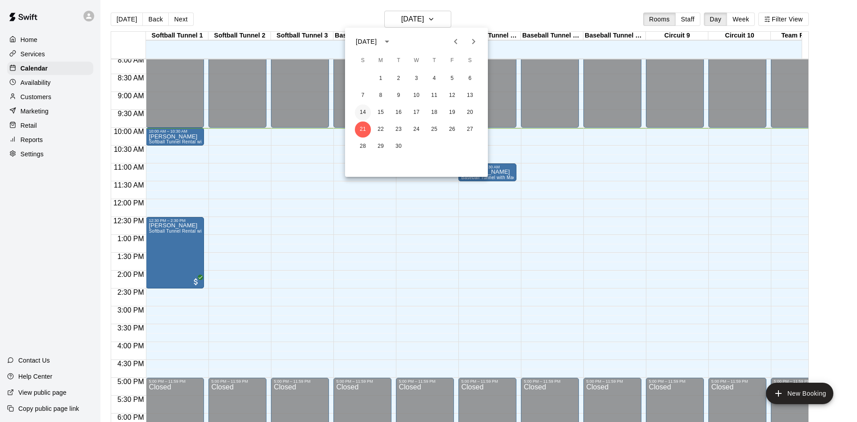 The image size is (857, 422). Describe the element at coordinates (399, 113) in the screenshot. I see `button: 16` at that location.